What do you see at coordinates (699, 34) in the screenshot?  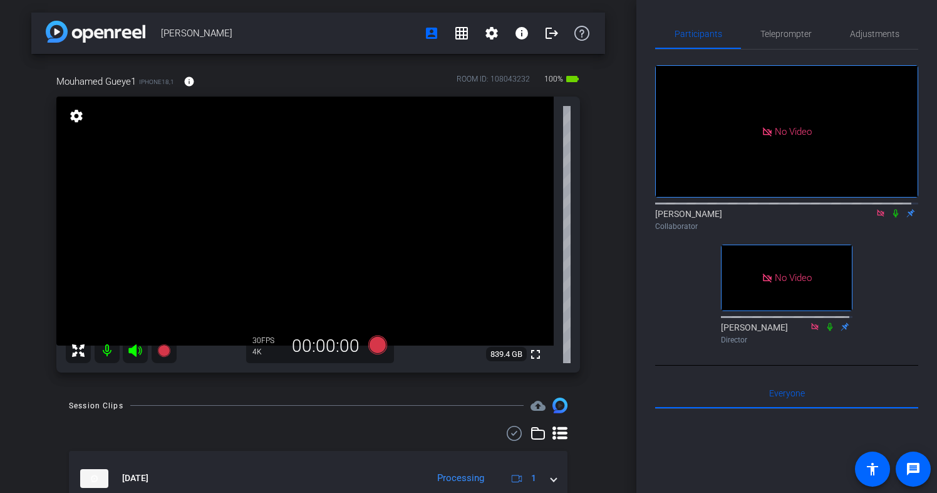 I see `span: Participants` at bounding box center [699, 34].